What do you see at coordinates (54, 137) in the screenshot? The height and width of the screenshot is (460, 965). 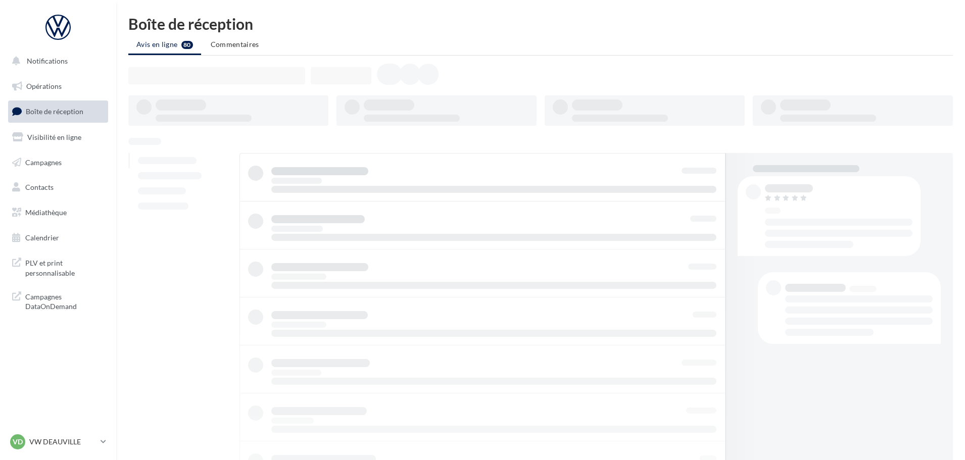 I see `span: Visibilité en ligne` at bounding box center [54, 137].